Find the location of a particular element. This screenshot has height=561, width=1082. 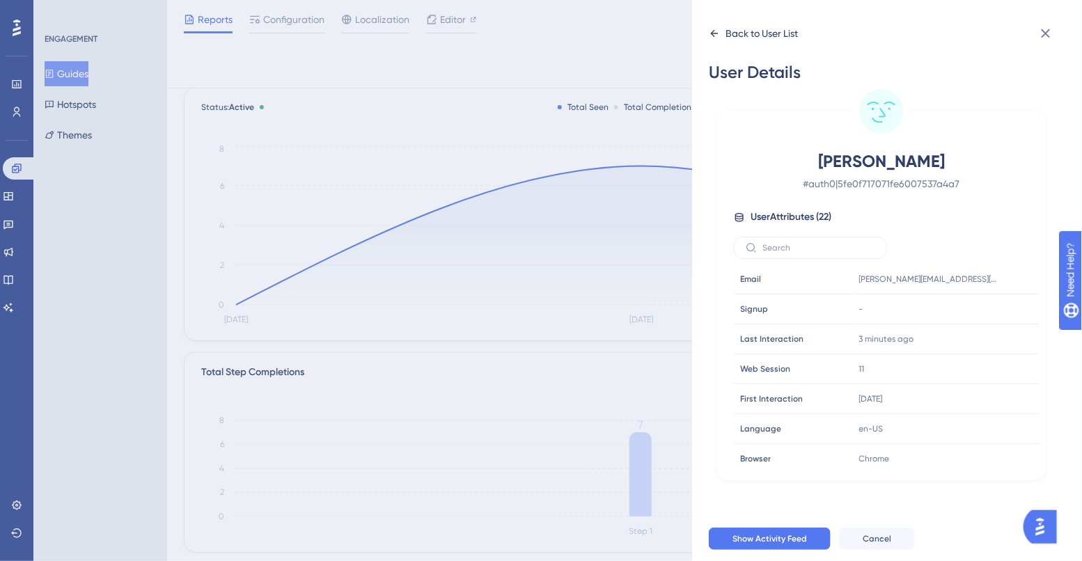

span: Cancel is located at coordinates (877, 539).